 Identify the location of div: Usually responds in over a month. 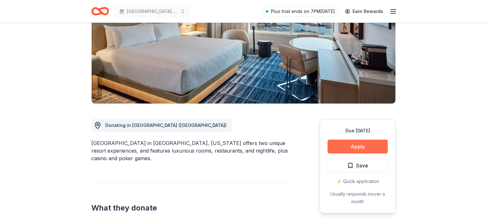
(357, 198).